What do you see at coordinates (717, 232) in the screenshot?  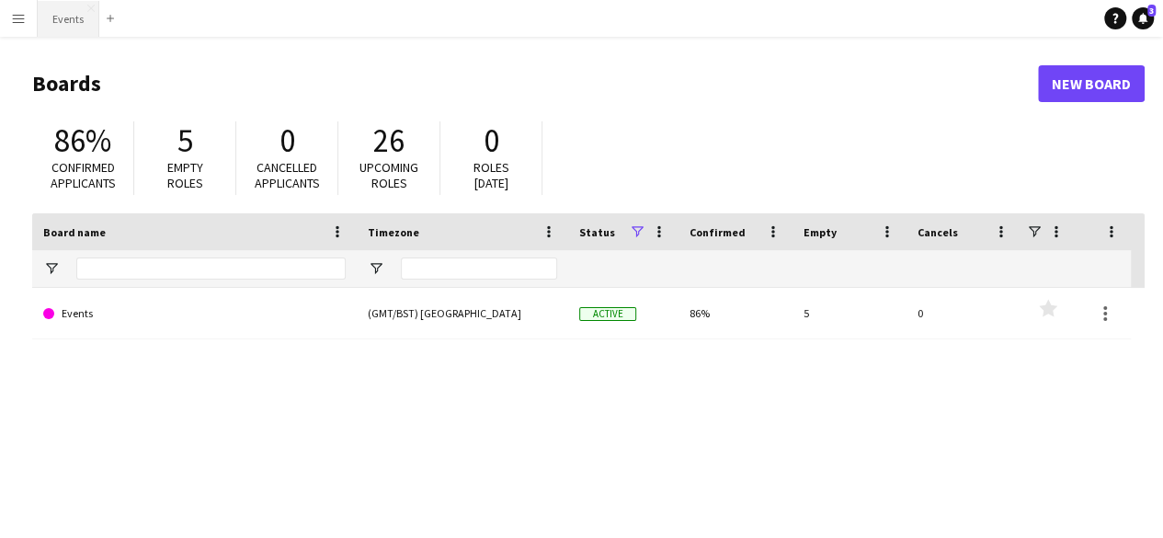 I see `span: Confirmed` at bounding box center [717, 232].